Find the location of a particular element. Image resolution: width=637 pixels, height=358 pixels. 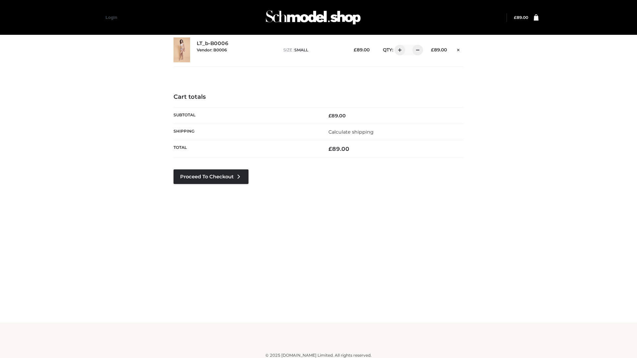

th: Shipping is located at coordinates (246, 132).